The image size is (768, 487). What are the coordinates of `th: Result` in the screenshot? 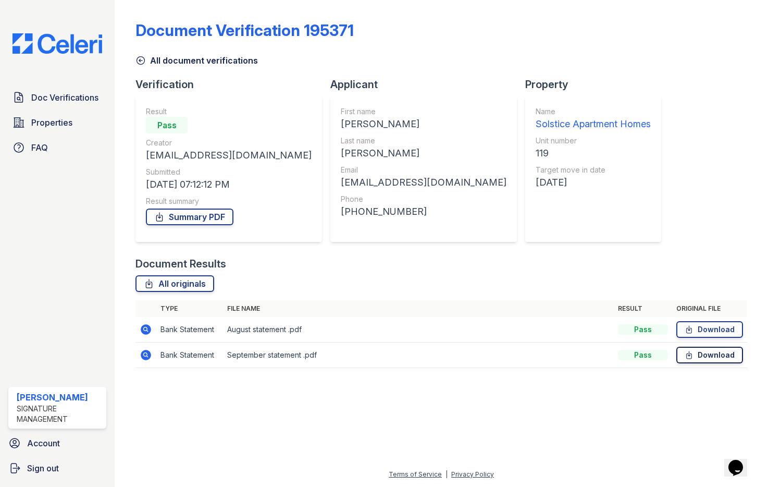 It's located at (643, 309).